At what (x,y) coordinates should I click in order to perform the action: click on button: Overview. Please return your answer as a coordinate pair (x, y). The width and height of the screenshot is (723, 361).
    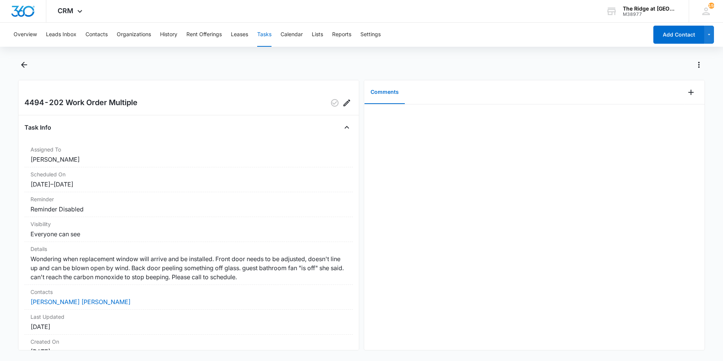
    Looking at the image, I should click on (25, 35).